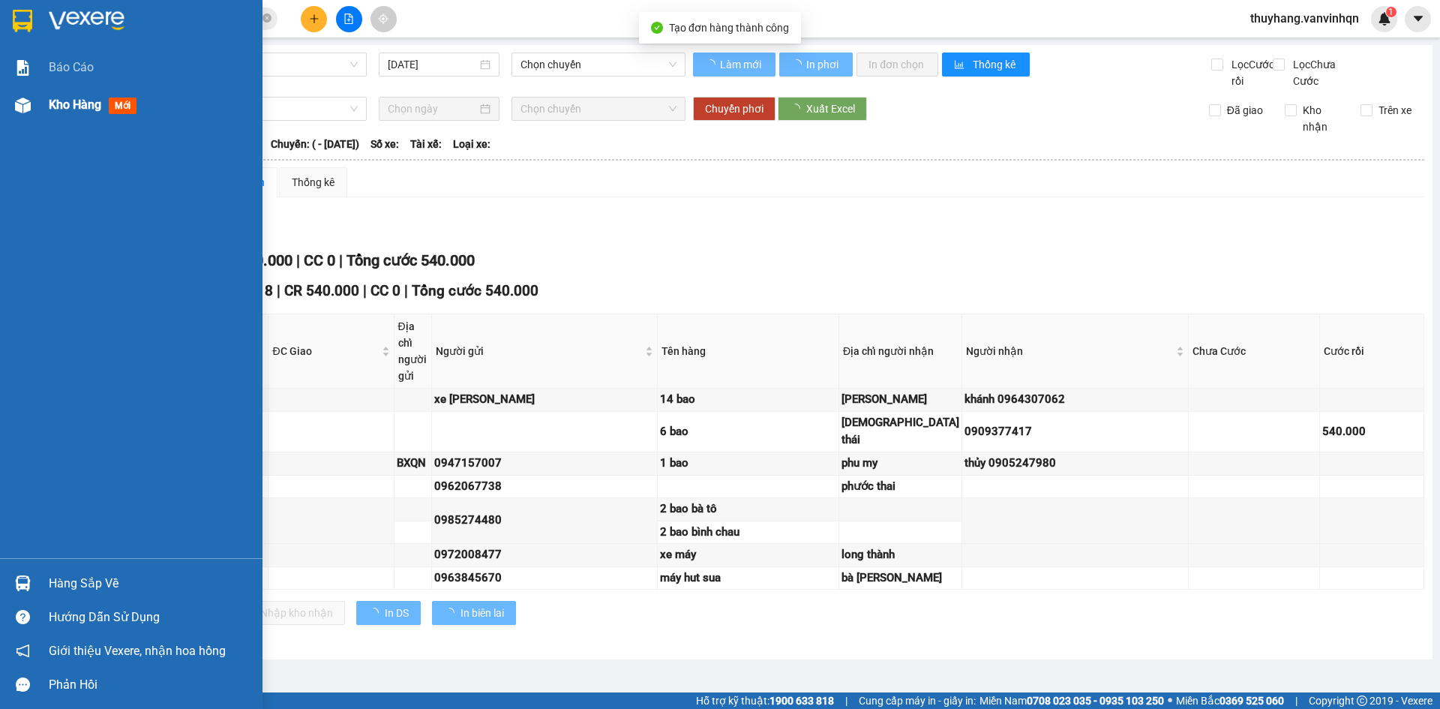 The image size is (1440, 709). I want to click on span: notification, so click(22, 650).